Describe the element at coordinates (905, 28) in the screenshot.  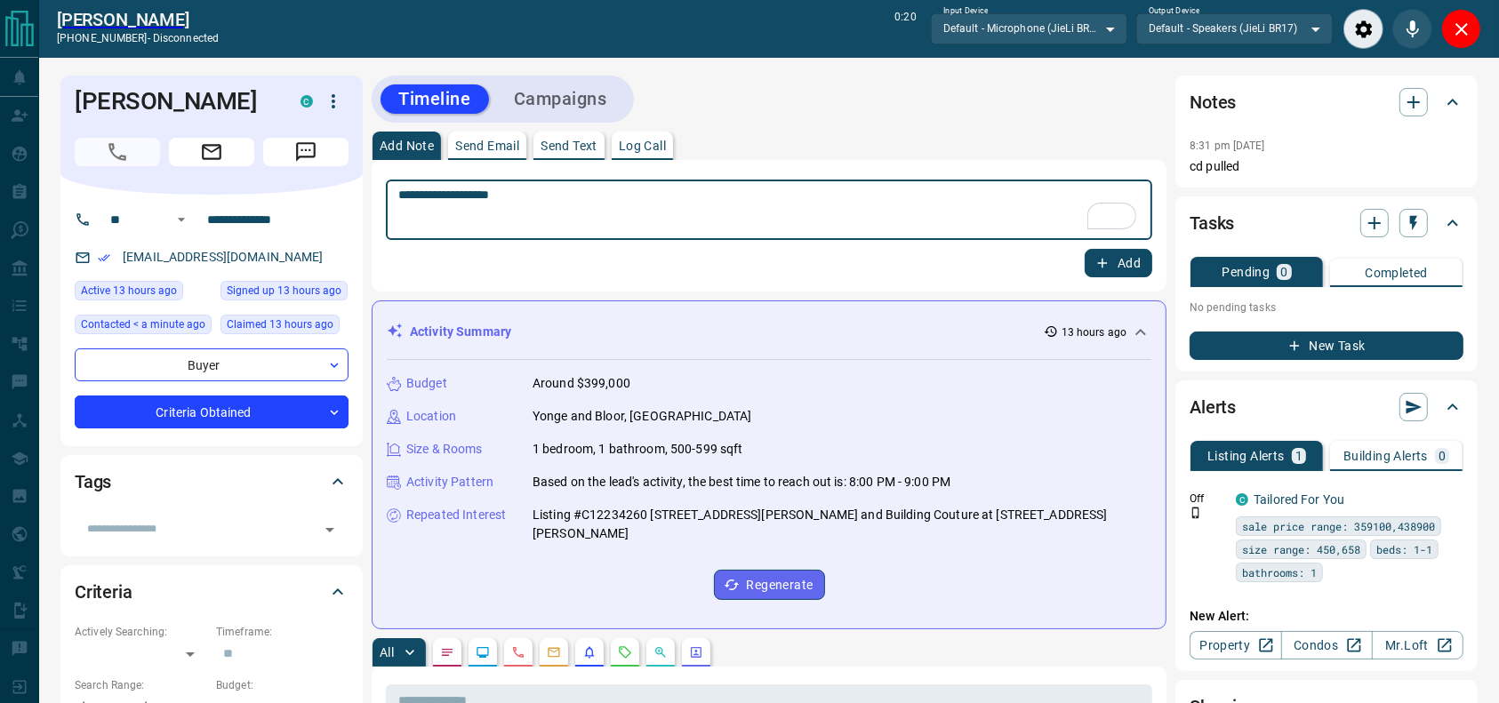
I see `p: 0:20` at that location.